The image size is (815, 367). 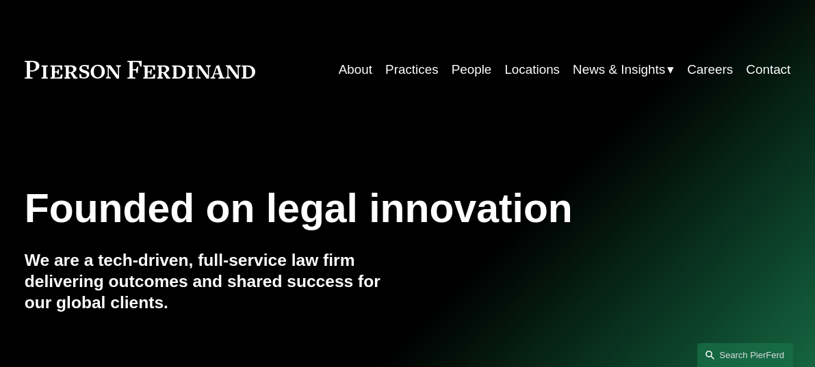 I want to click on a: Careers, so click(x=710, y=70).